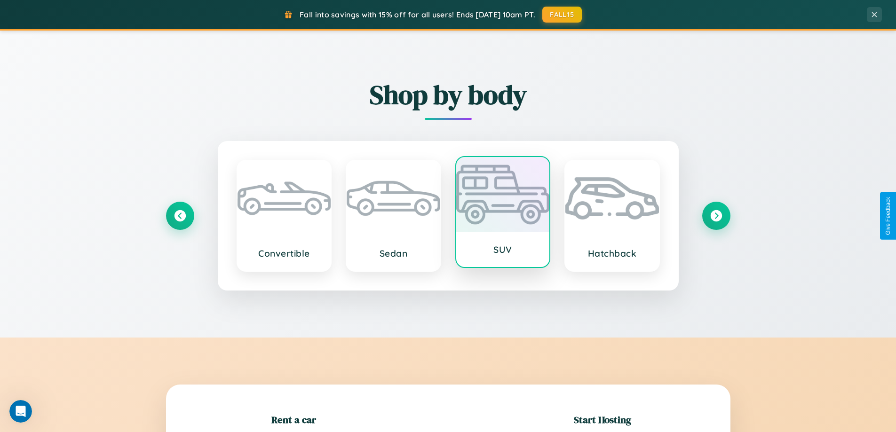 This screenshot has height=432, width=896. What do you see at coordinates (284, 253) in the screenshot?
I see `h3: Convertible` at bounding box center [284, 253].